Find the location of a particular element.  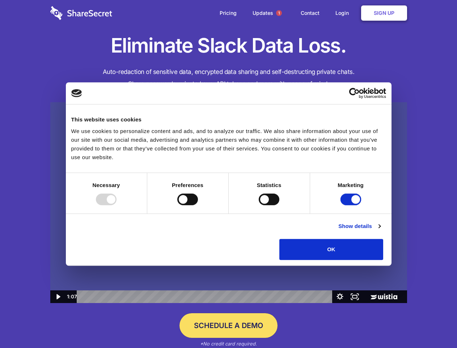

strong: Preferences is located at coordinates (188, 185).